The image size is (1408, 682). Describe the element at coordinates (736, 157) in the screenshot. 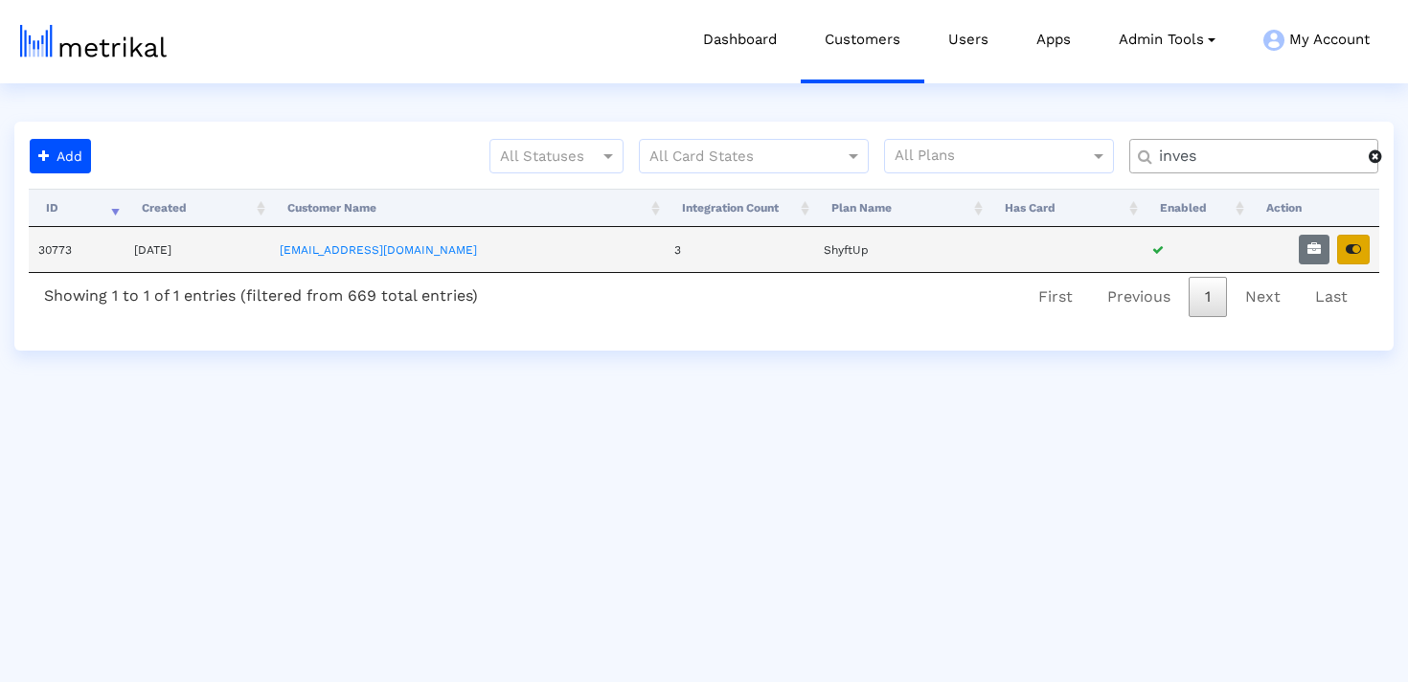

I see `input: All Card States` at that location.